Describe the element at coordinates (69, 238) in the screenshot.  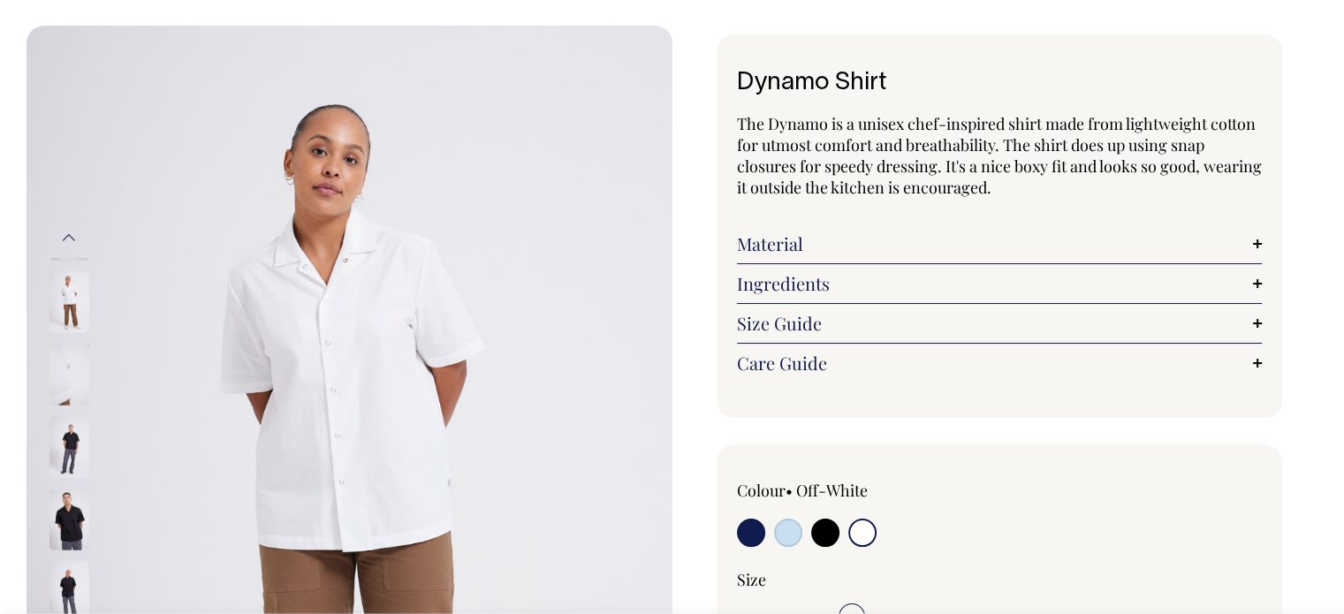
I see `button: Previous` at that location.